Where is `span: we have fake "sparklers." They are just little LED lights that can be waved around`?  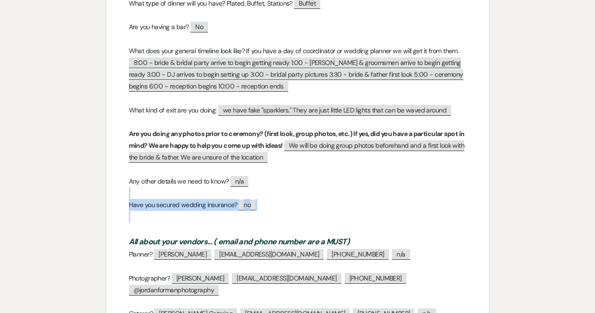
span: we have fake "sparklers." They are just little LED lights that can be waved around is located at coordinates (335, 110).